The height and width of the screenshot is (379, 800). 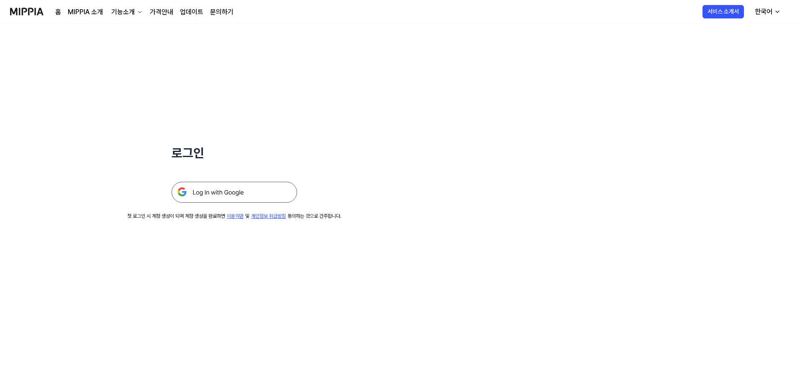 What do you see at coordinates (123, 12) in the screenshot?
I see `div: 기능소개` at bounding box center [123, 12].